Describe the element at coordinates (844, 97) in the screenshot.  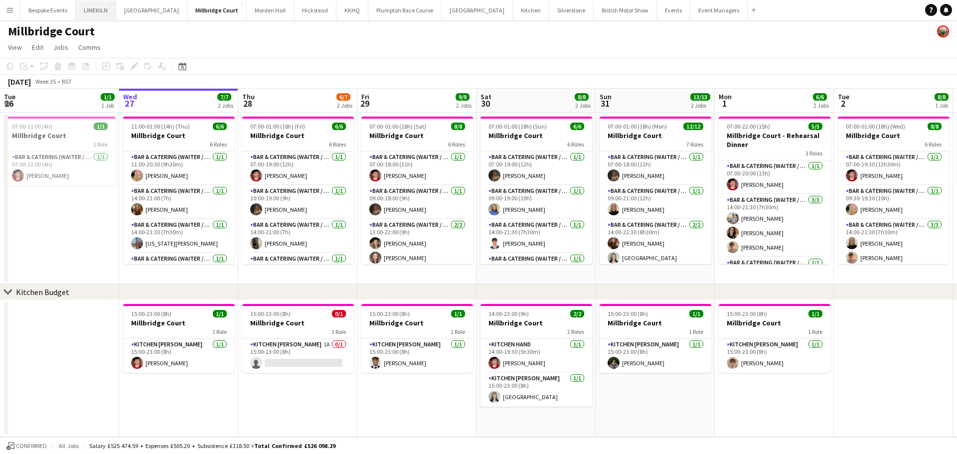
I see `span: Tue` at that location.